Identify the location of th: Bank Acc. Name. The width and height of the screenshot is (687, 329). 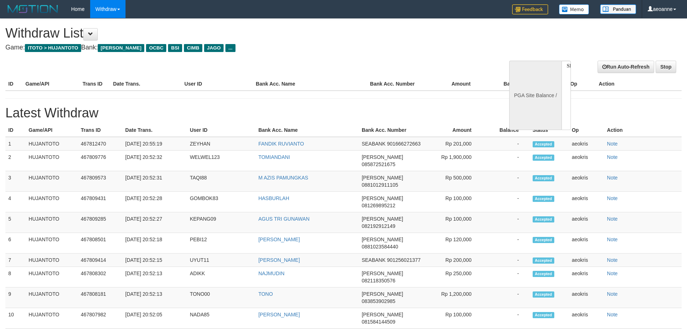
(310, 84).